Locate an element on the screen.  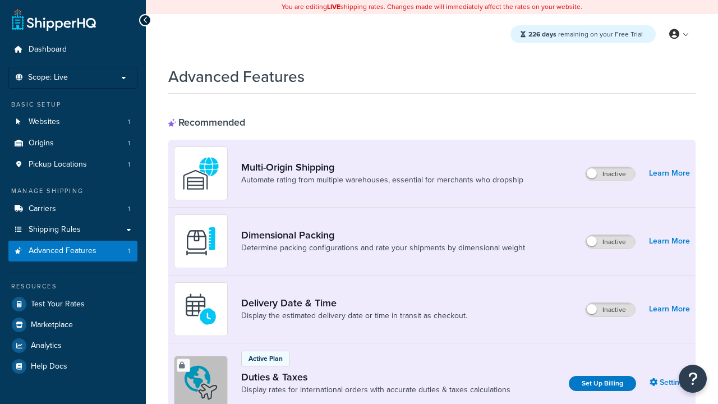
a: Test Your Rates is located at coordinates (73, 304).